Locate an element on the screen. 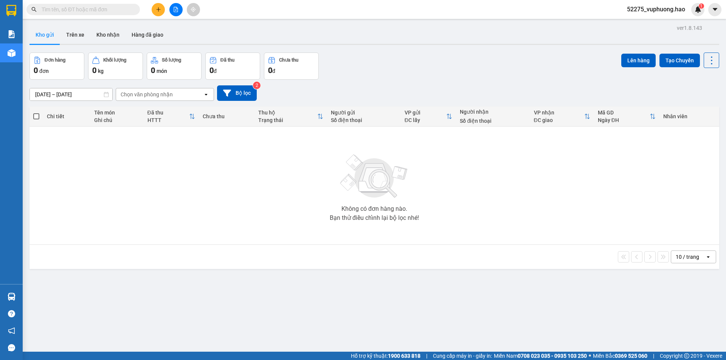  button: Đơn hàng0đơn is located at coordinates (57, 66).